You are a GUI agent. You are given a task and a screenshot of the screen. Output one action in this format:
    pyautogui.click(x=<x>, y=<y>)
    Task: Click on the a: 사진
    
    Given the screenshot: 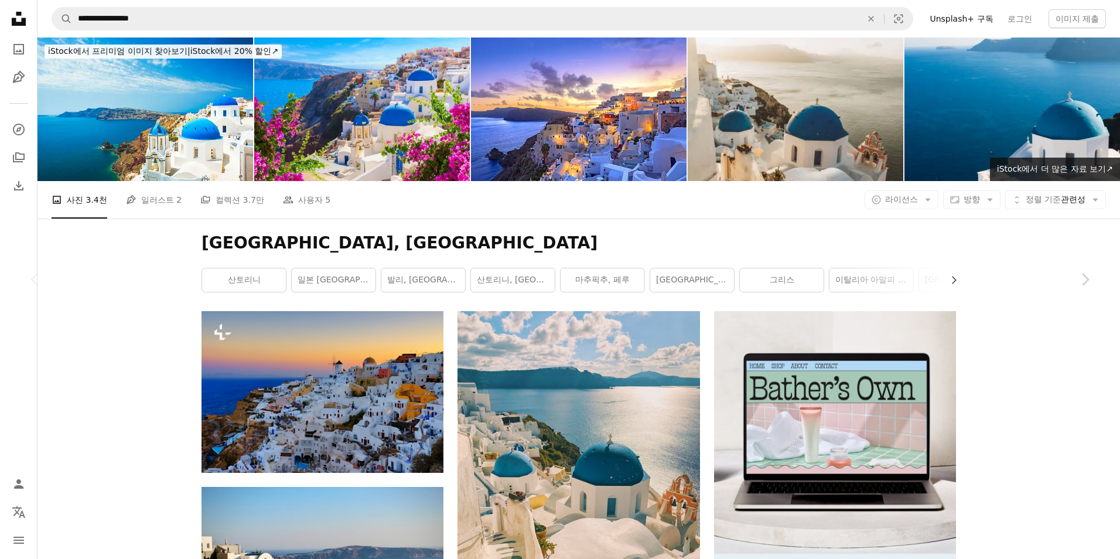 What is the action you would take?
    pyautogui.click(x=19, y=49)
    